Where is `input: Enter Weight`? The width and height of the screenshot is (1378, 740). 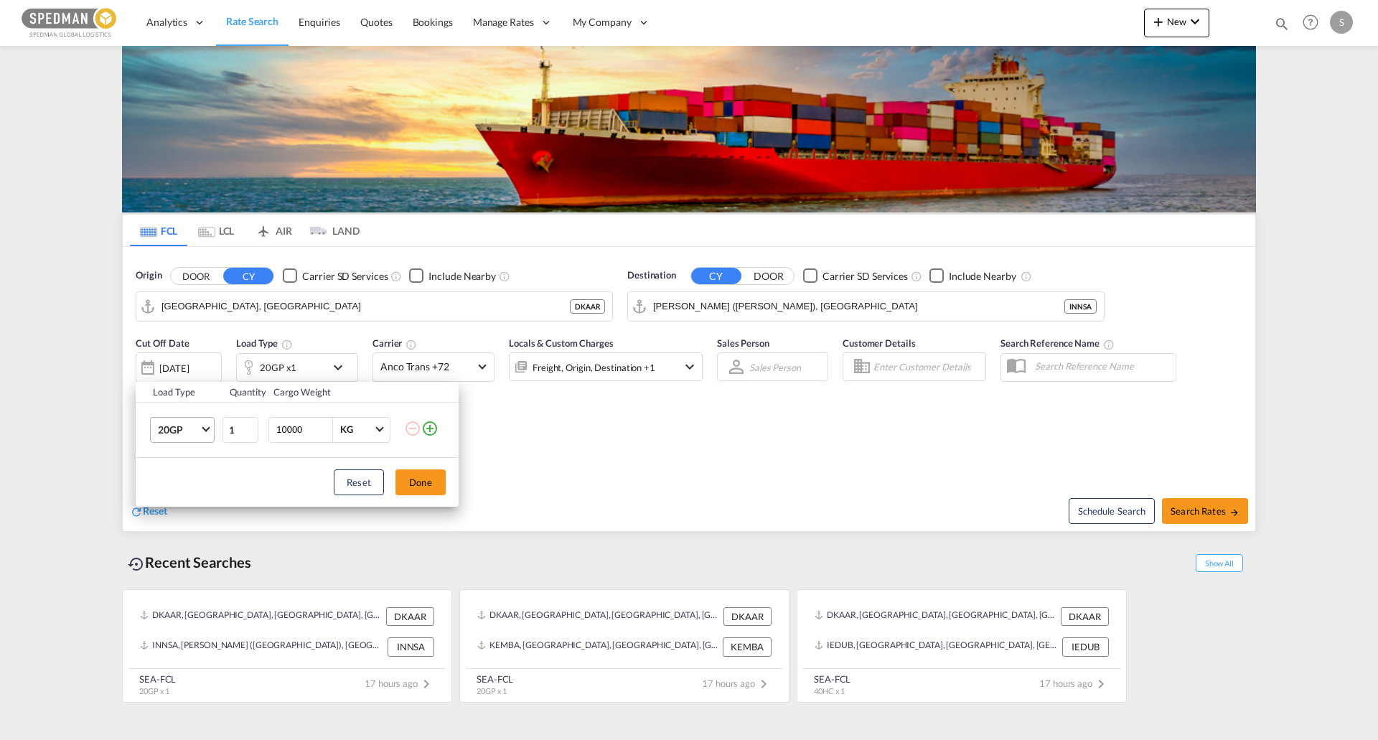 input: Enter Weight is located at coordinates (304, 430).